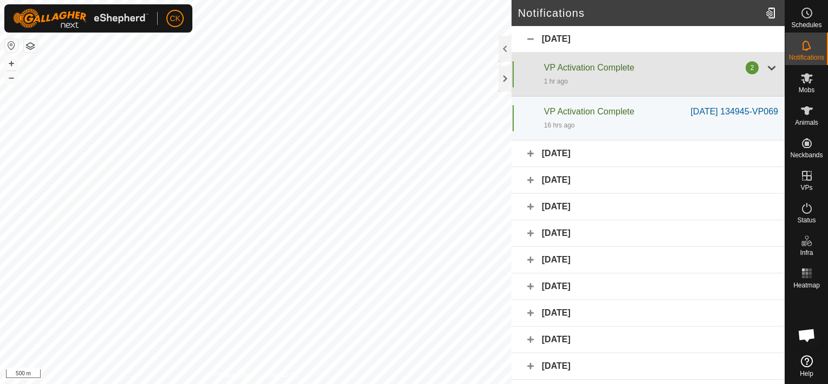 The width and height of the screenshot is (828, 384). I want to click on div: 16 hrs ago, so click(559, 125).